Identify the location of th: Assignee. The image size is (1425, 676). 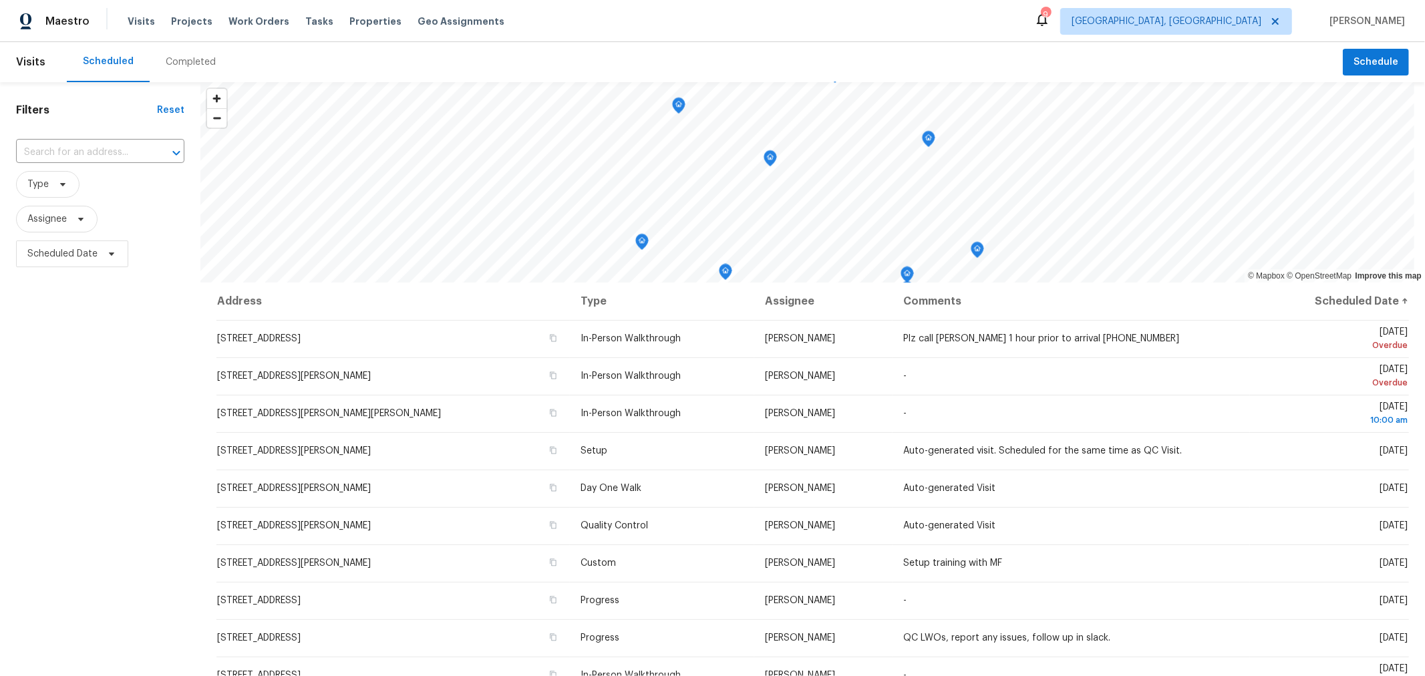
(823, 301).